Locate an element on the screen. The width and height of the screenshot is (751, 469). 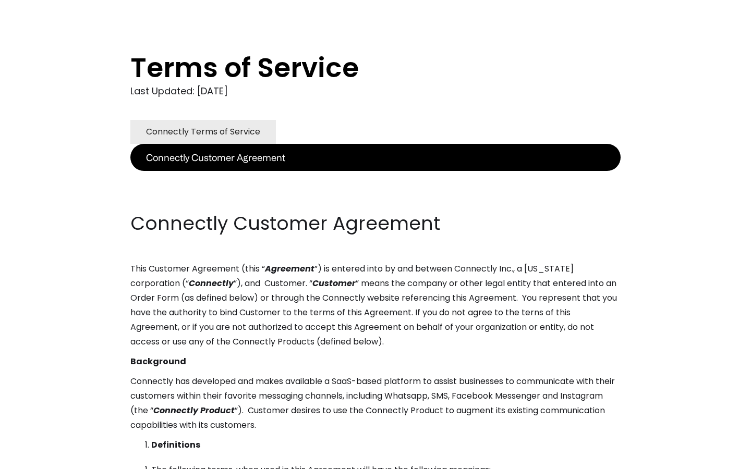
em: Customer is located at coordinates (334, 283).